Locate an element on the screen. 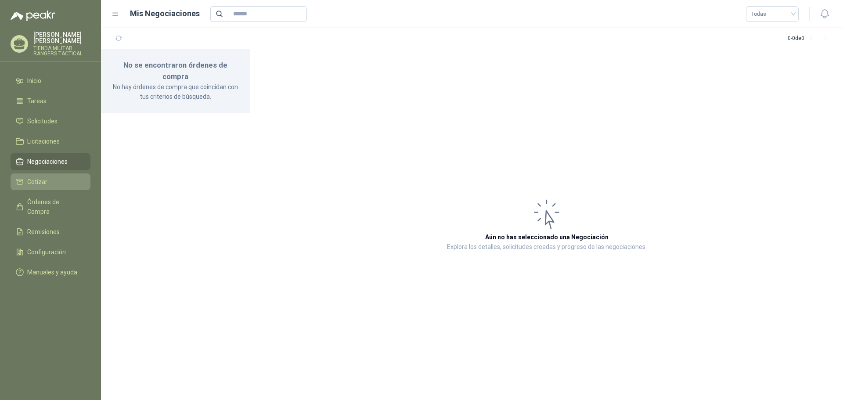 The height and width of the screenshot is (400, 843). span: Manuales y ayuda is located at coordinates (52, 272).